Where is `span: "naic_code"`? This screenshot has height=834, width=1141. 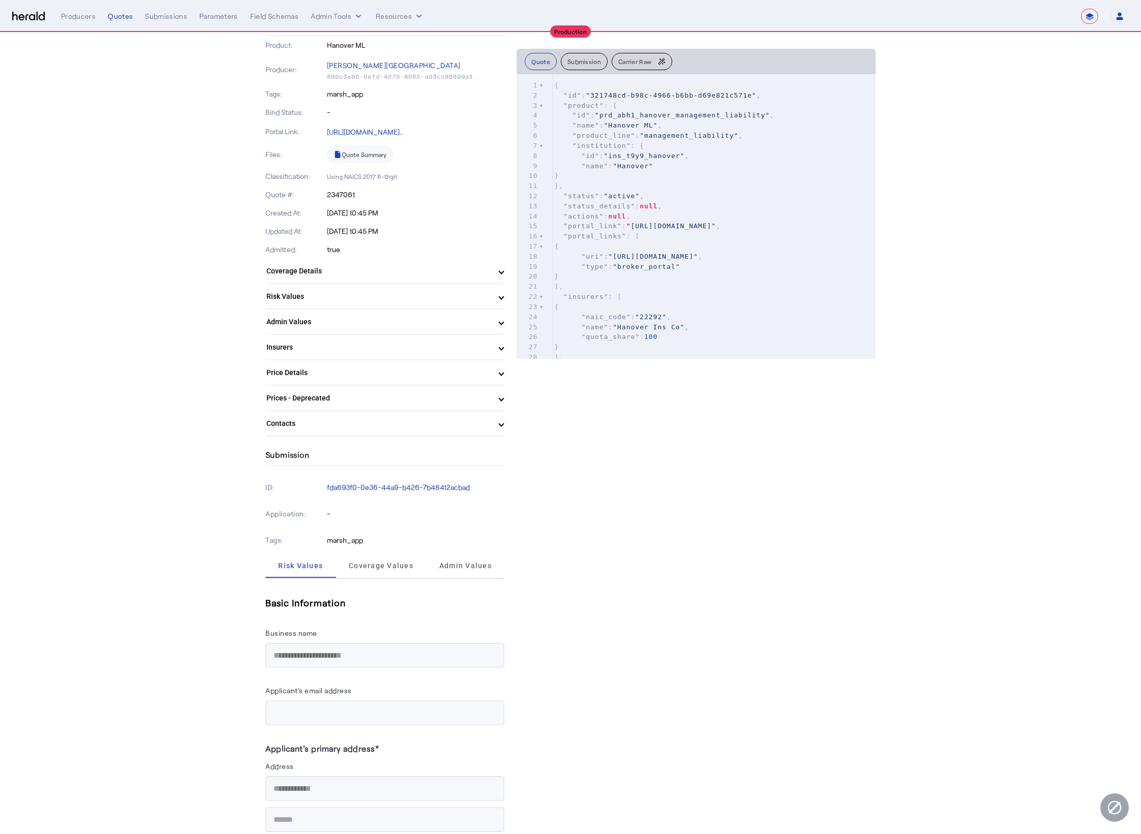
span: "naic_code" is located at coordinates (605, 317).